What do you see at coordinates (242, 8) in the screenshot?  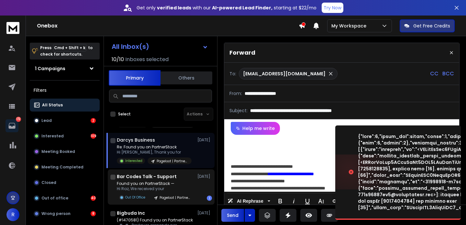 I see `strong: AI-powered Lead Finder,` at bounding box center [242, 8].